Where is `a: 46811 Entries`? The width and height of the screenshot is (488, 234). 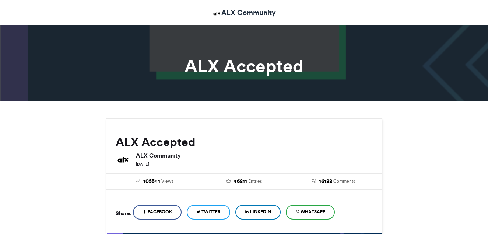
a: 46811 Entries is located at coordinates (244, 181).